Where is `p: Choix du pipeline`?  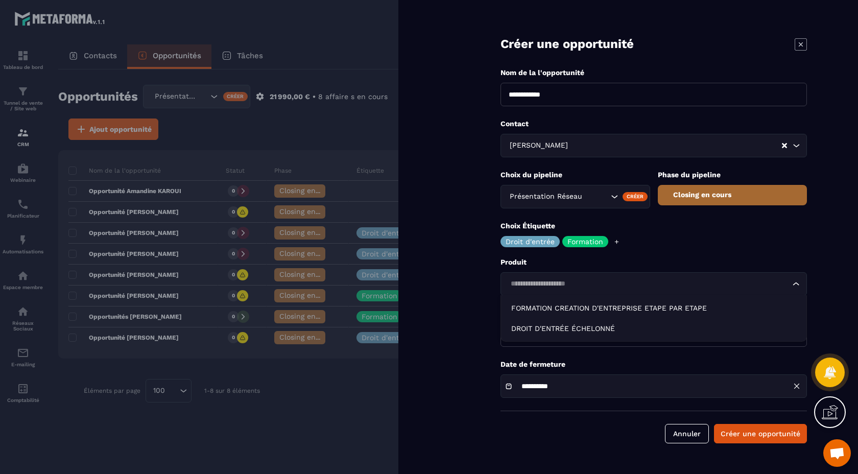 p: Choix du pipeline is located at coordinates (575, 175).